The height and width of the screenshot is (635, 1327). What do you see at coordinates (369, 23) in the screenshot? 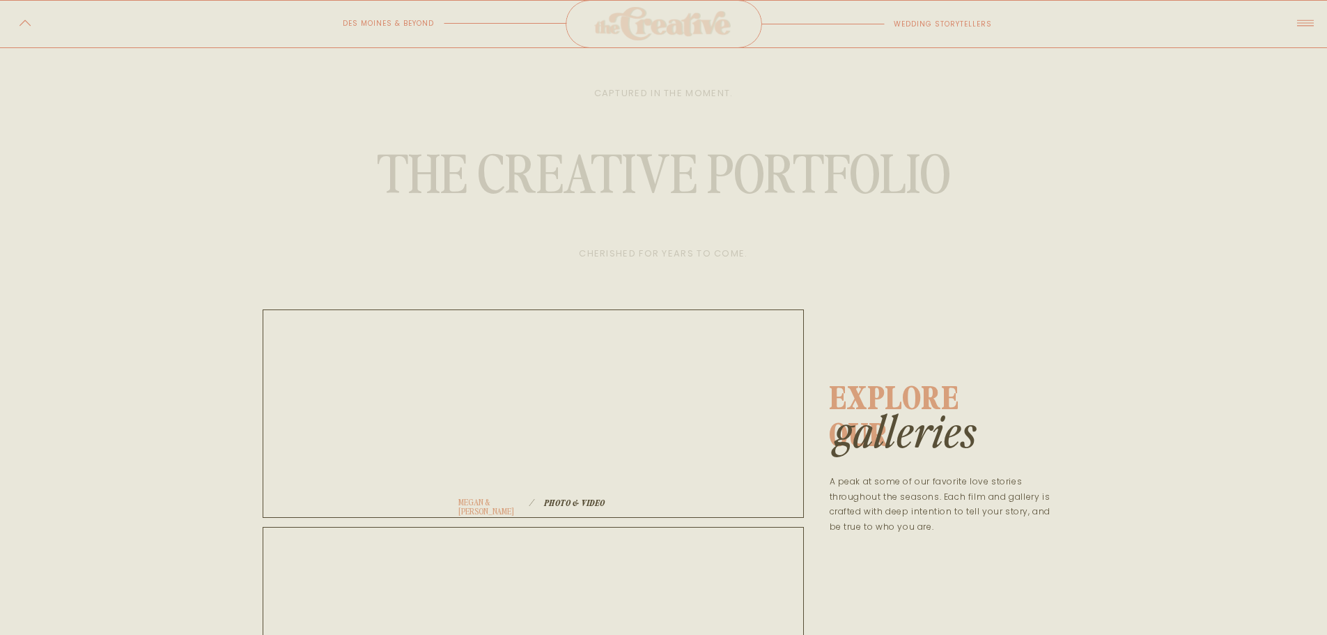
I see `p: des moines & beyond` at bounding box center [369, 23].